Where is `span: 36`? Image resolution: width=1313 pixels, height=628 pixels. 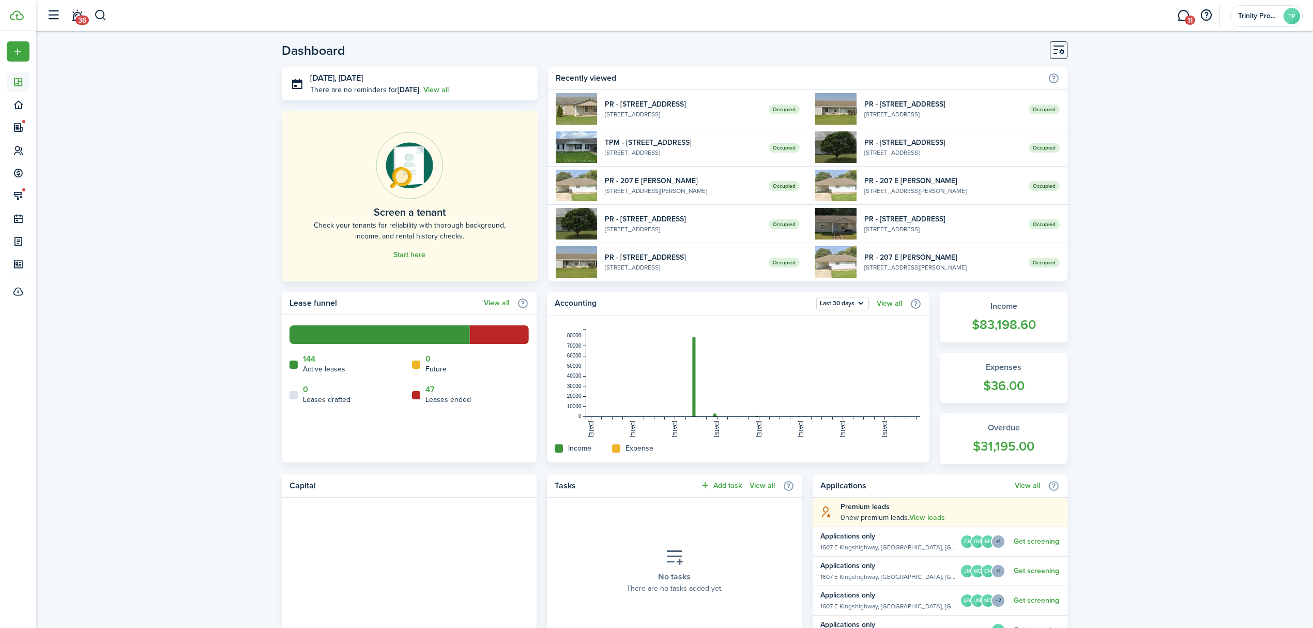 span: 36 is located at coordinates (82, 20).